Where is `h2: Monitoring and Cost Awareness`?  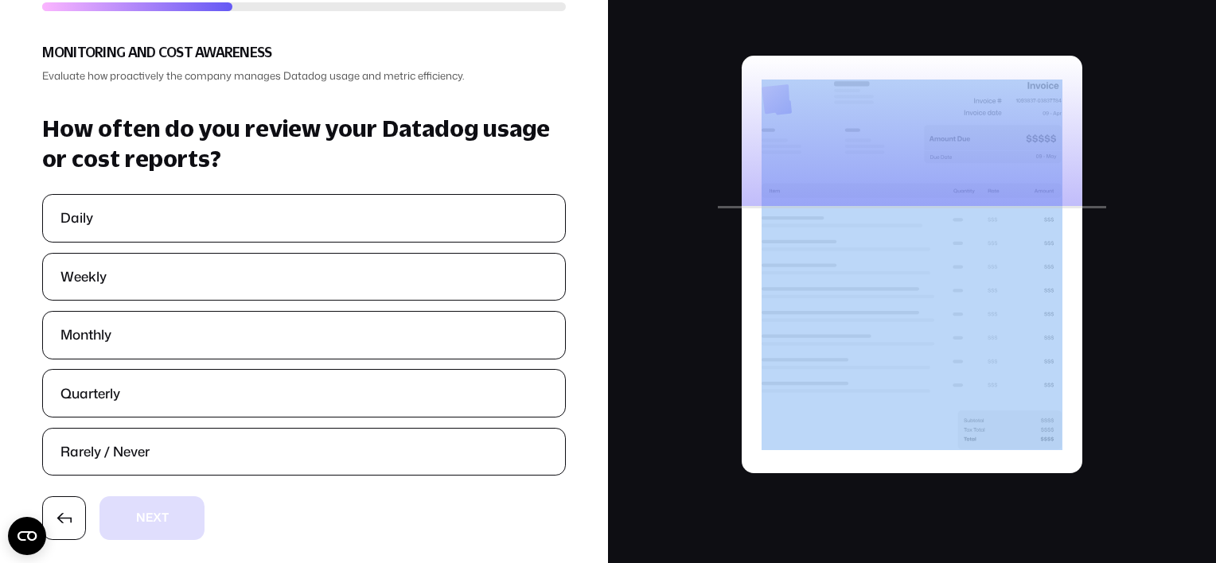 h2: Monitoring and Cost Awareness is located at coordinates (303, 53).